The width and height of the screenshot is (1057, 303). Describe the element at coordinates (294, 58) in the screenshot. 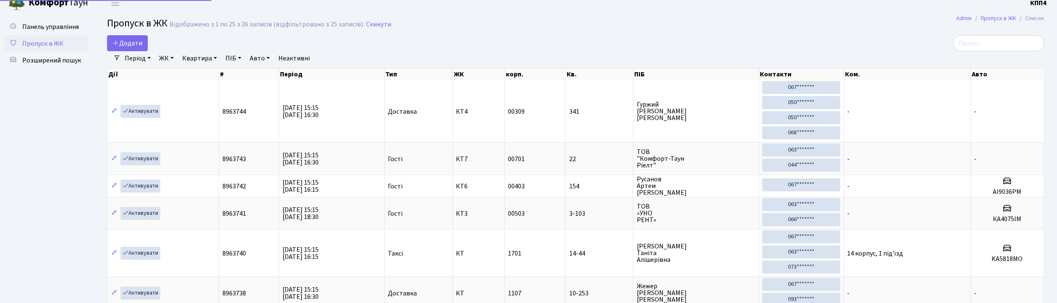

I see `a: Неактивні` at that location.